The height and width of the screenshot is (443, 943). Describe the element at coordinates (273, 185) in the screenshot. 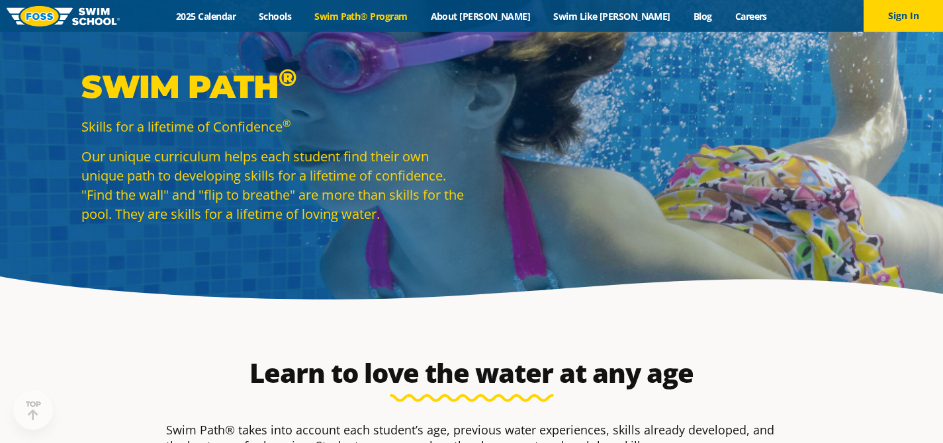

I see `p: Our unique curriculum helps each student find their own unique path to developing skills for a li...` at that location.